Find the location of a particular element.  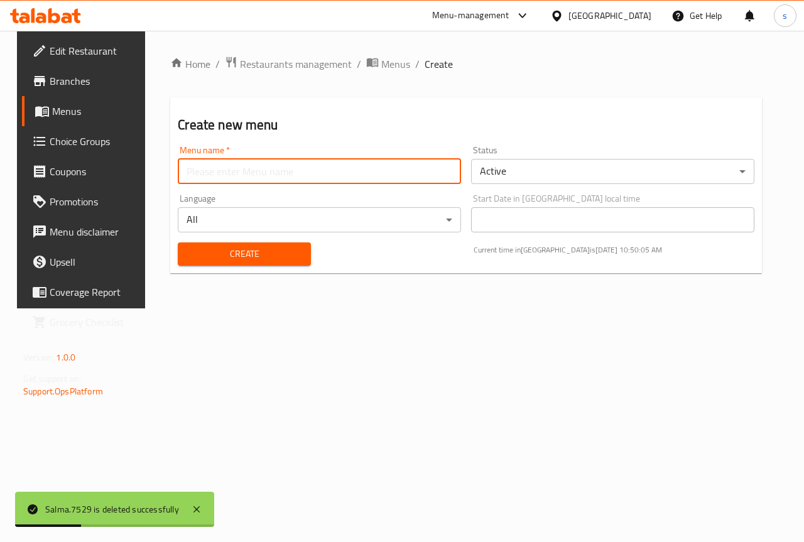

a: Choice Groups is located at coordinates (87, 141).